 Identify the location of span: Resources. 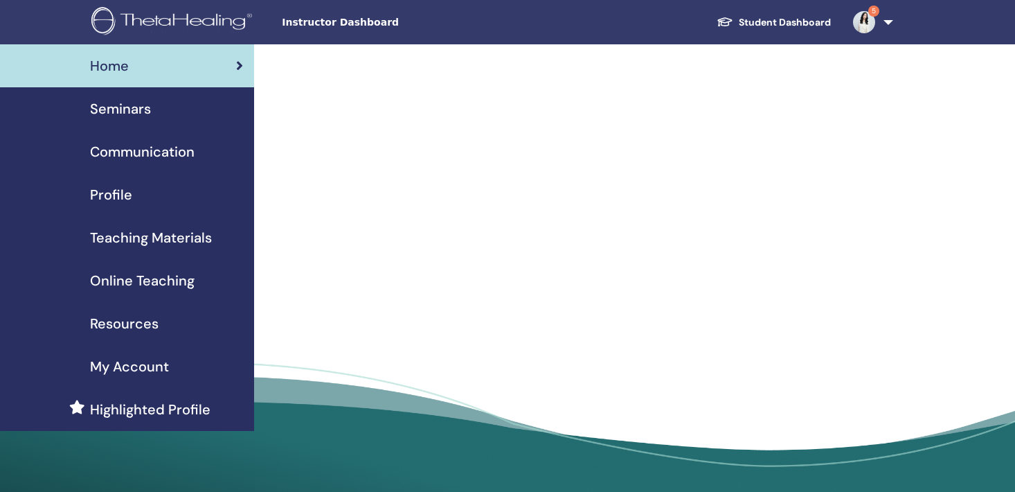
(124, 323).